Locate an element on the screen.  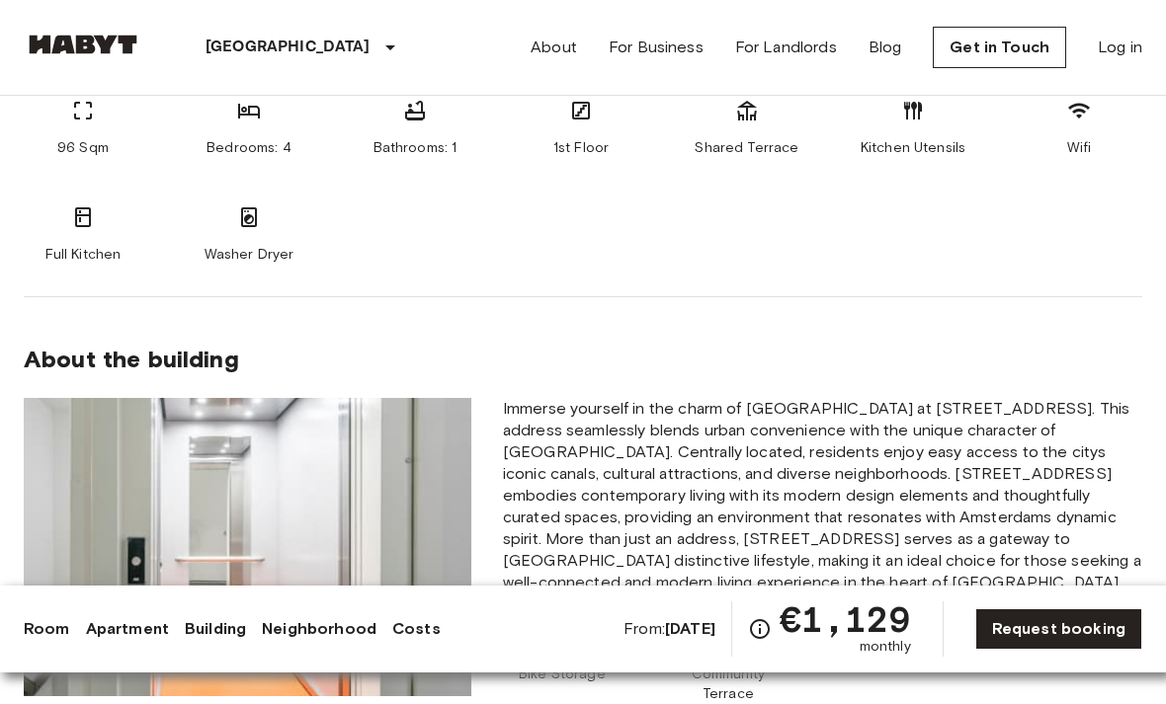
a: Apartment is located at coordinates (127, 629).